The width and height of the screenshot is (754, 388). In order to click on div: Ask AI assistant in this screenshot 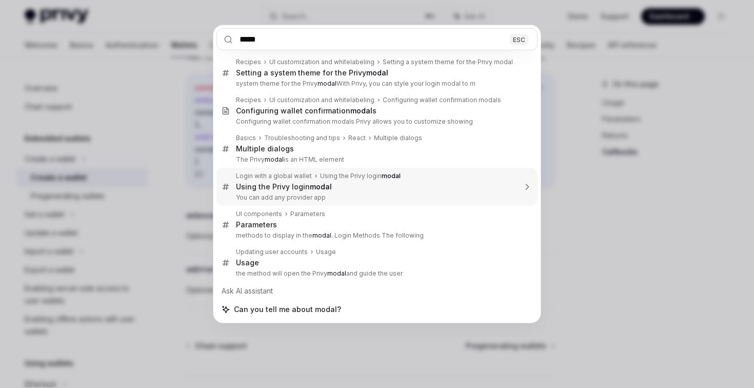, I will do `click(377, 291)`.